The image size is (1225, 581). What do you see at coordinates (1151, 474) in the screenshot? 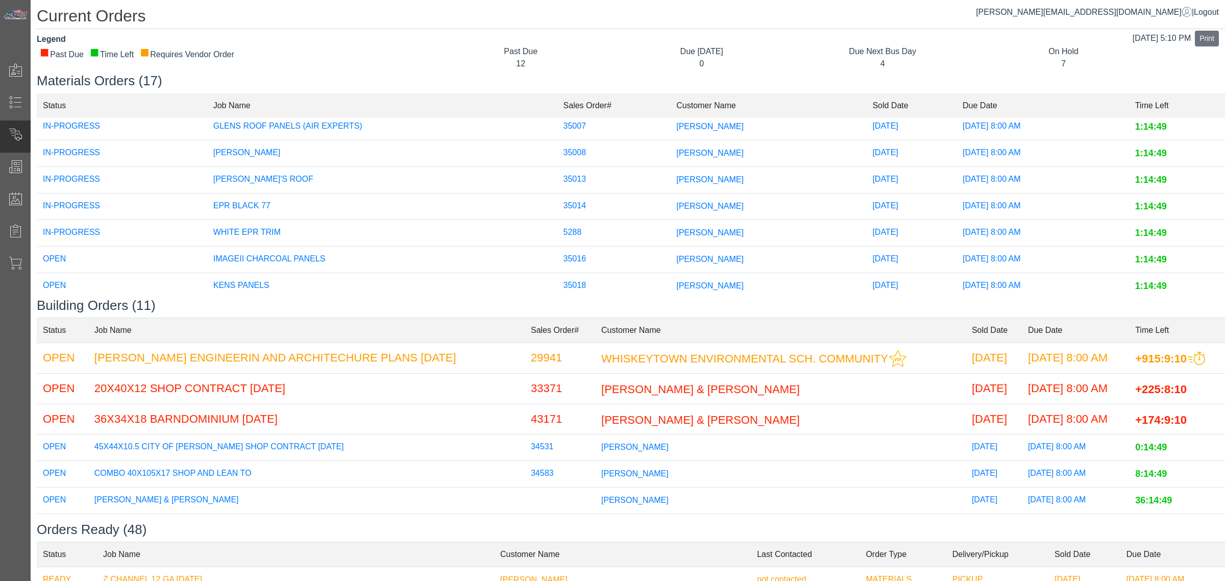
I see `span: 8:14:49` at bounding box center [1151, 474].